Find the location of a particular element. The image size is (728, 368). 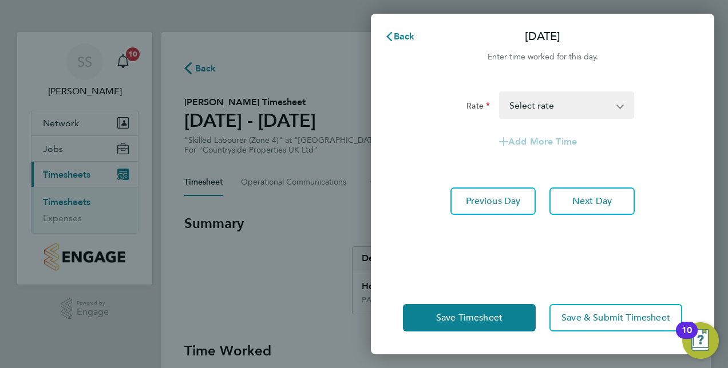

label: Rate is located at coordinates (478, 108).